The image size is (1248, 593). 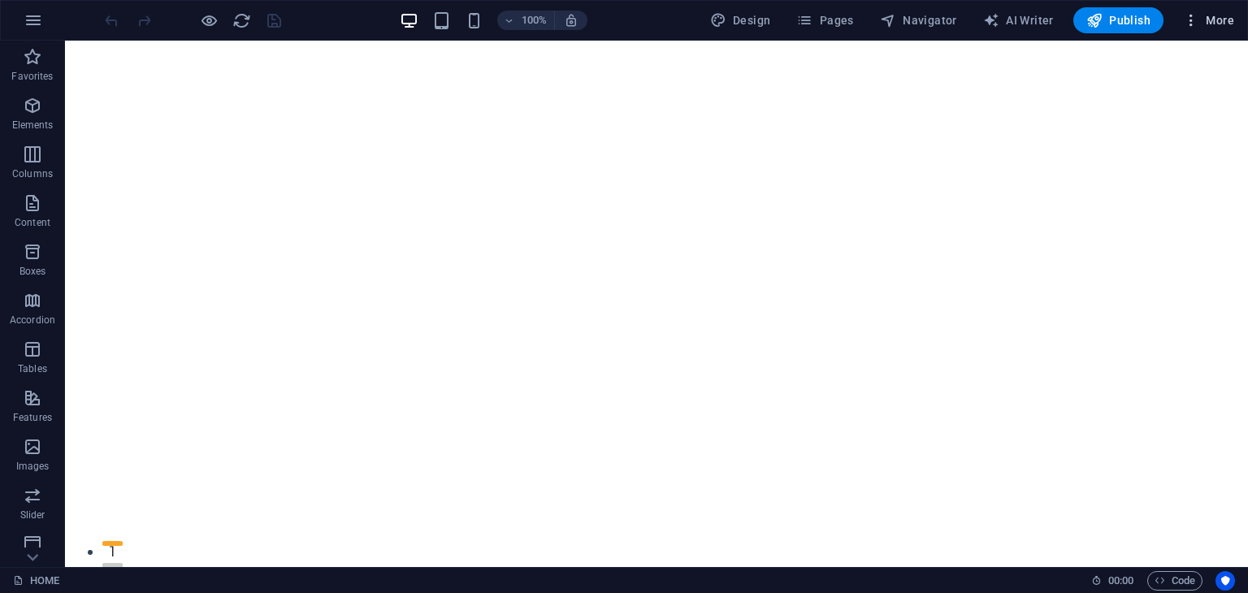 What do you see at coordinates (241, 20) in the screenshot?
I see `button: reload` at bounding box center [241, 20].